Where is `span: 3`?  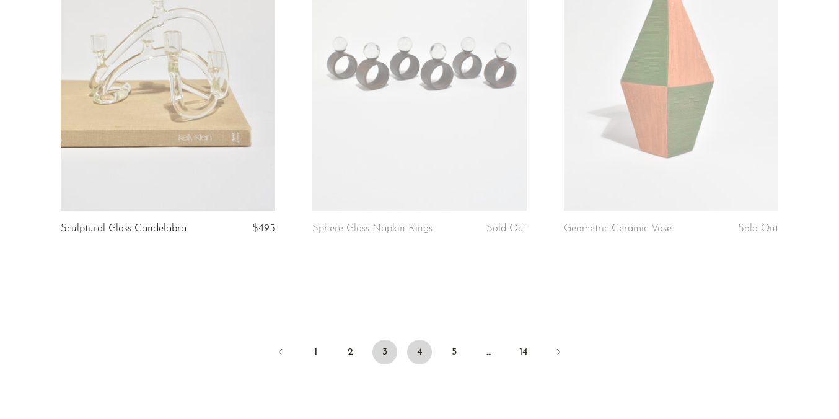 span: 3 is located at coordinates (385, 352).